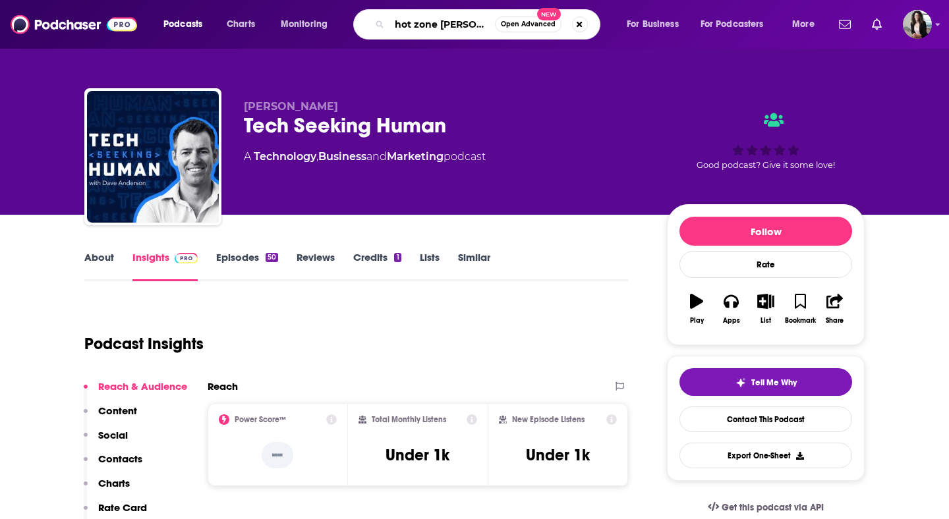  Describe the element at coordinates (528, 24) in the screenshot. I see `button: Open AdvancedNew` at that location.